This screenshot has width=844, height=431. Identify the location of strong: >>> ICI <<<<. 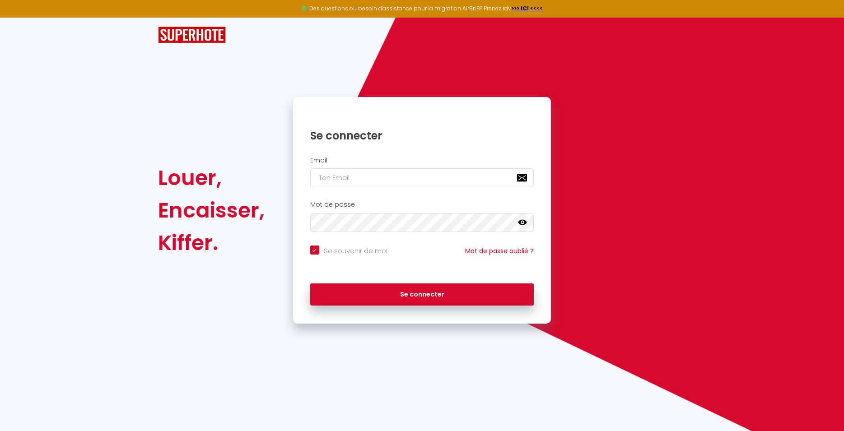
(527, 8).